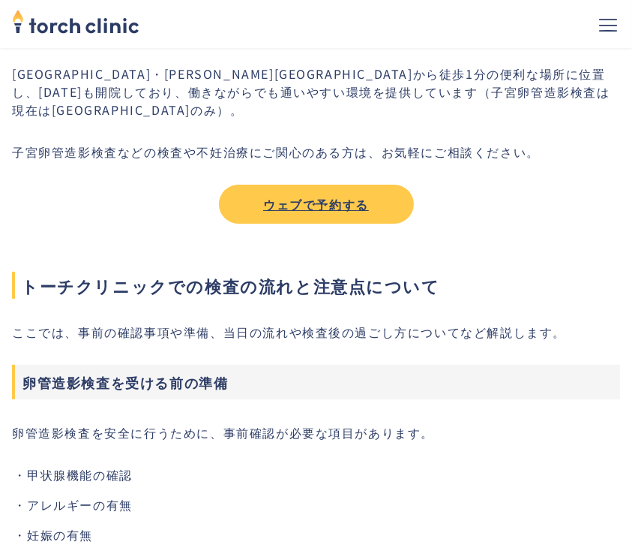 This screenshot has width=632, height=542. What do you see at coordinates (316, 432) in the screenshot?
I see `p: 卵管造影検査を安全に行うために、事前確認が必要な項目があります。` at bounding box center [316, 432].